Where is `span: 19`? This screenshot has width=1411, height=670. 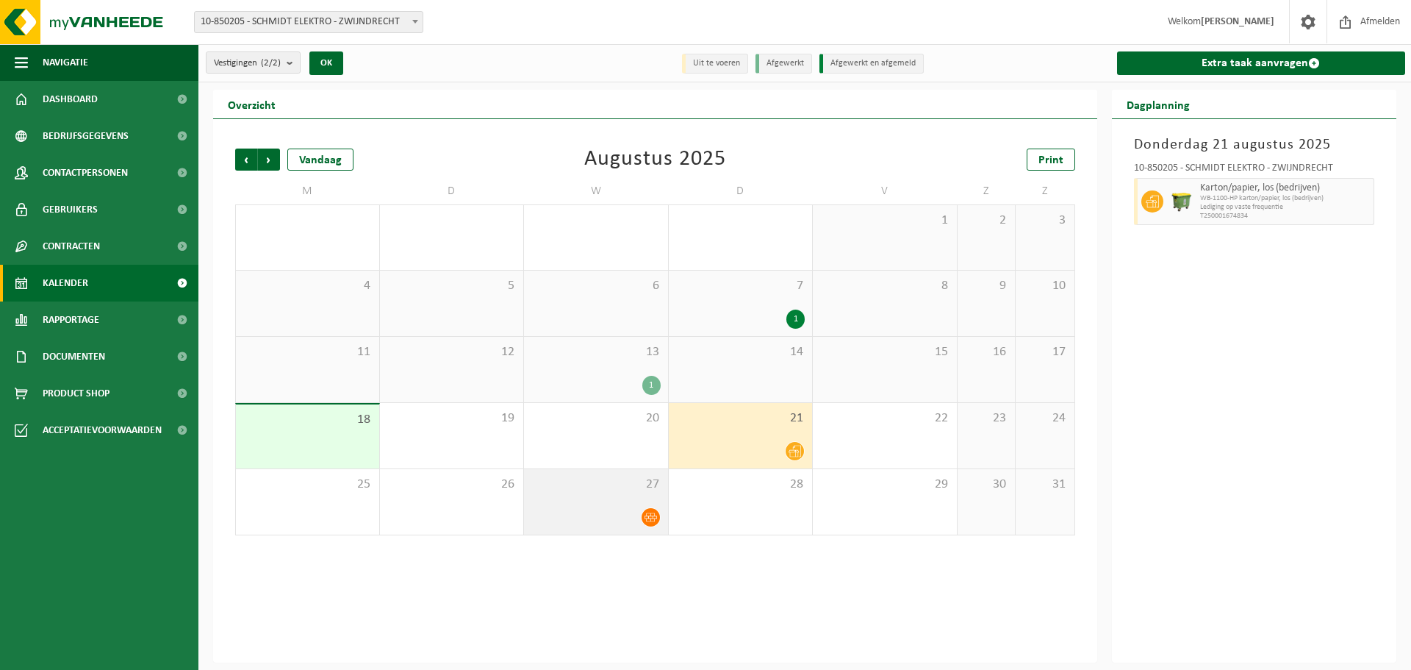 span: 19 is located at coordinates (452, 418).